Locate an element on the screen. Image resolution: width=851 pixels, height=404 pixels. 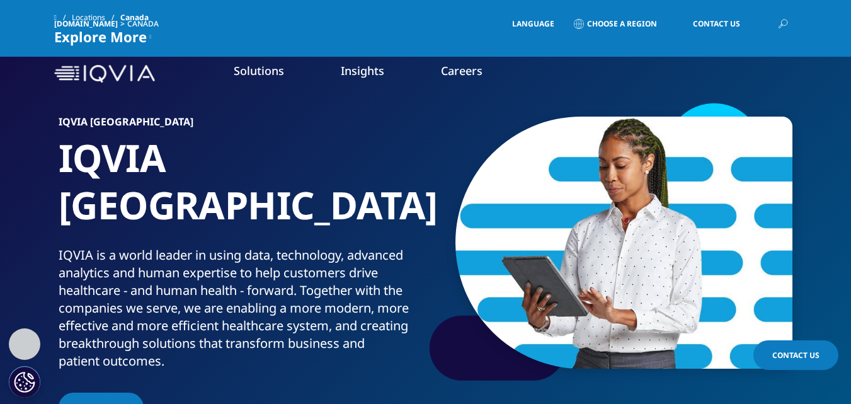
button: Cookies Settings is located at coordinates (25, 382).